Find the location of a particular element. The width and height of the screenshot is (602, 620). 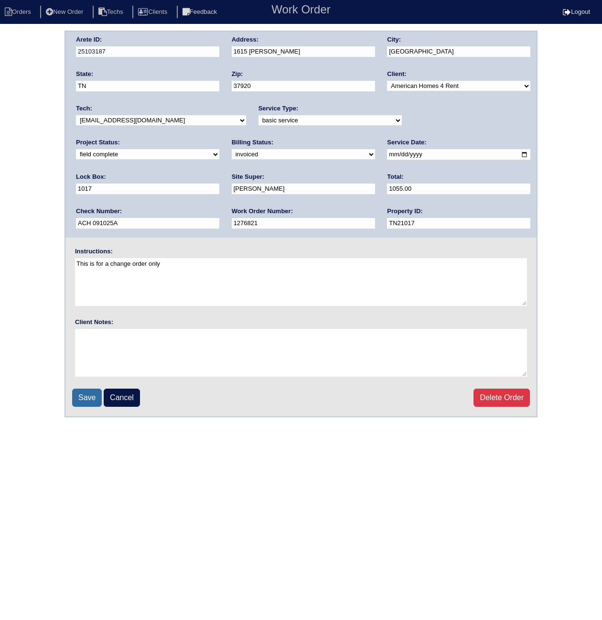

a: Clients is located at coordinates (153, 11).